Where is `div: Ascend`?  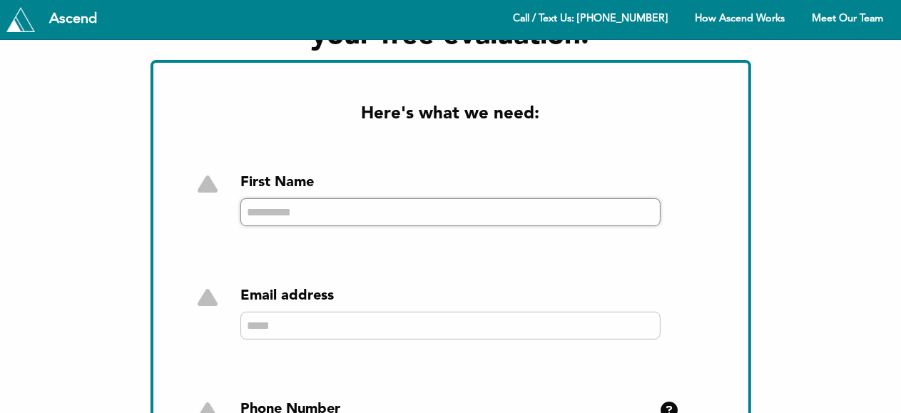
div: Ascend is located at coordinates (73, 19).